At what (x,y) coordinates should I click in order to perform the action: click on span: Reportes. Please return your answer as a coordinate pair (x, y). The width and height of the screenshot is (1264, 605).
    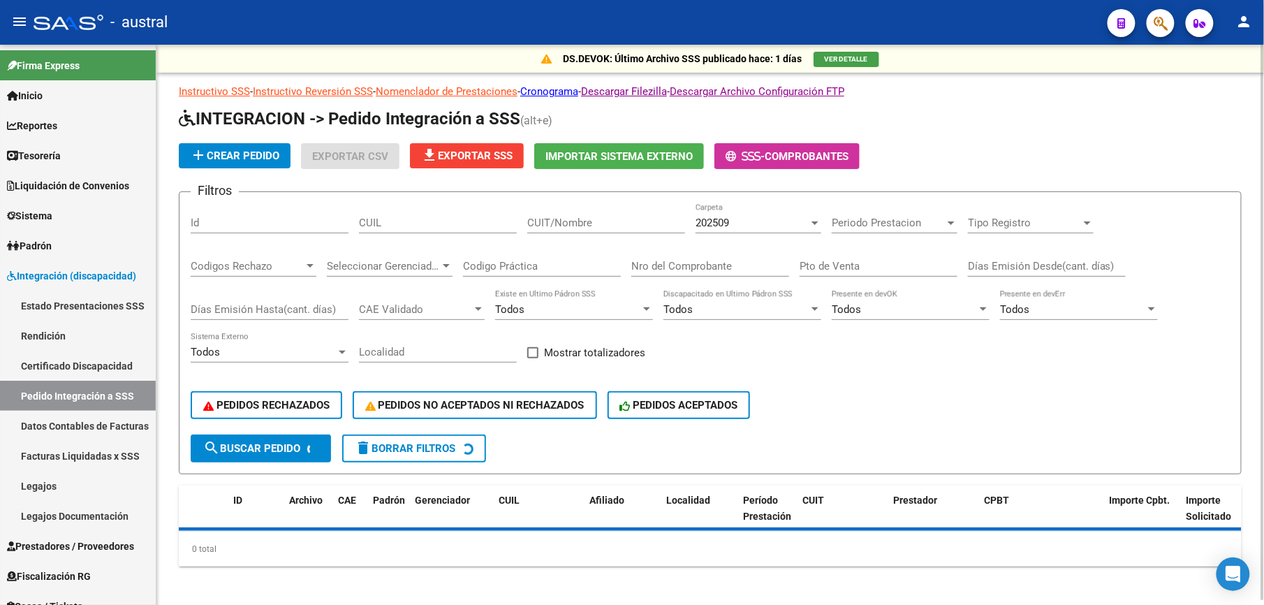
    Looking at the image, I should click on (32, 126).